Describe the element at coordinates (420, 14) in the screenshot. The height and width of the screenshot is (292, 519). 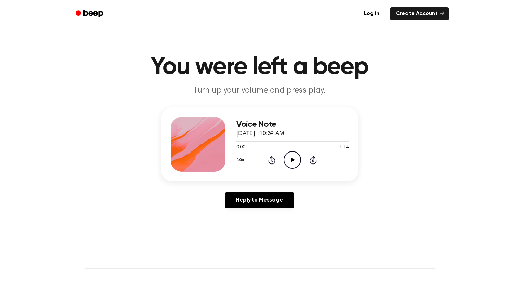
I see `a: Create Account` at that location.